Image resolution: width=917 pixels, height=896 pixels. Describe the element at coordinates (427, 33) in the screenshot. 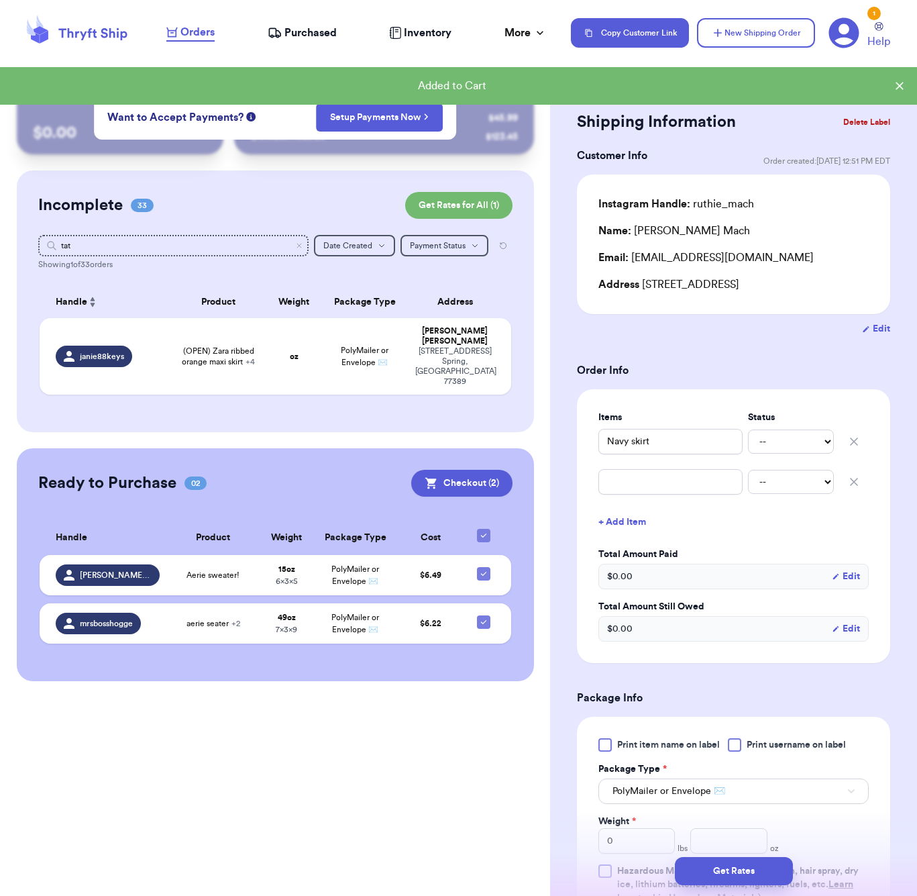

I see `span: Inventory` at that location.